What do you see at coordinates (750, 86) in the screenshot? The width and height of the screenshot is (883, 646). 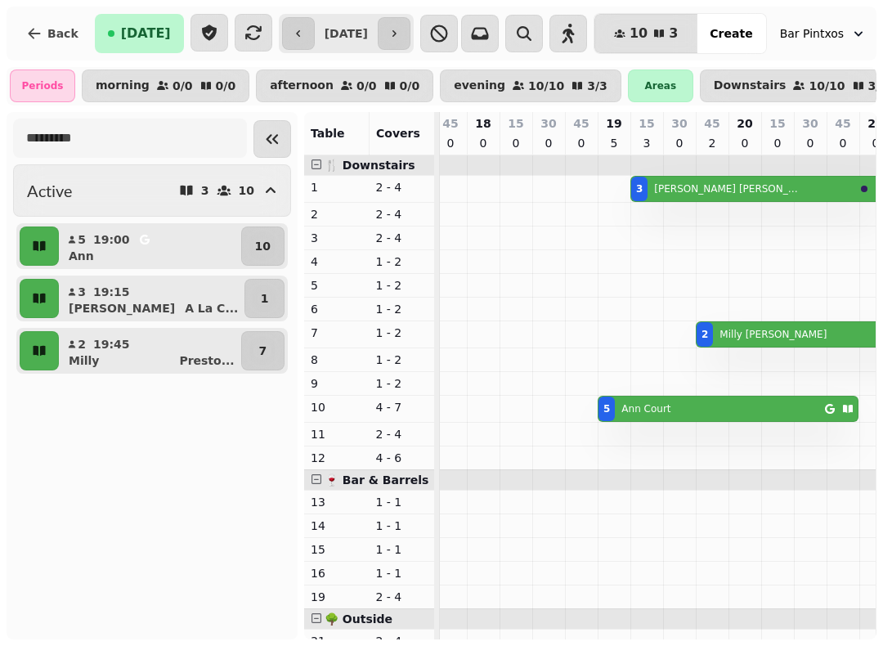 I see `p: Downstairs` at bounding box center [750, 86].